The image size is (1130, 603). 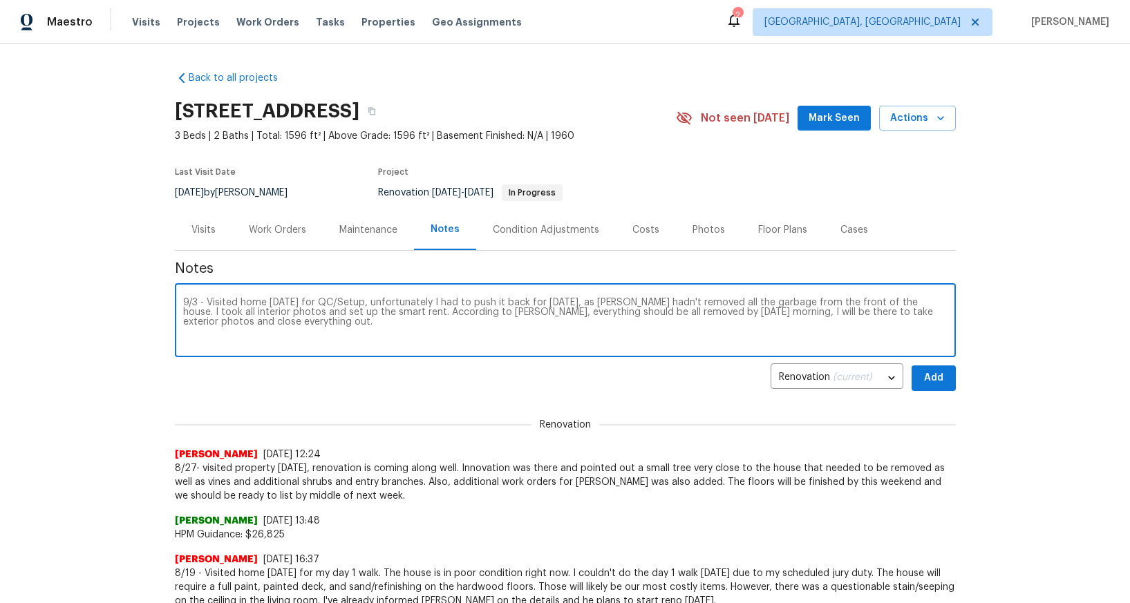 I want to click on button: Mark Seen, so click(x=834, y=118).